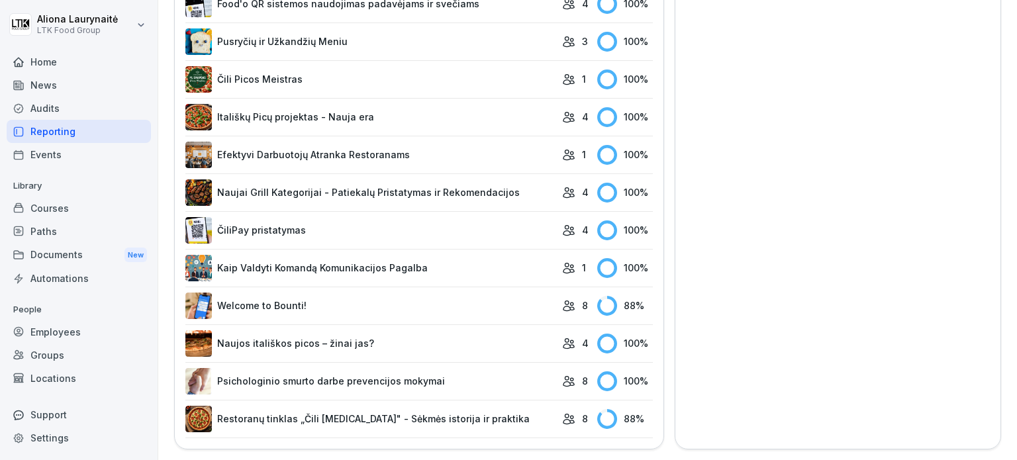 Image resolution: width=1017 pixels, height=460 pixels. I want to click on a: Kaip Valdyti Komandą Komunikacijos Pagalba, so click(370, 268).